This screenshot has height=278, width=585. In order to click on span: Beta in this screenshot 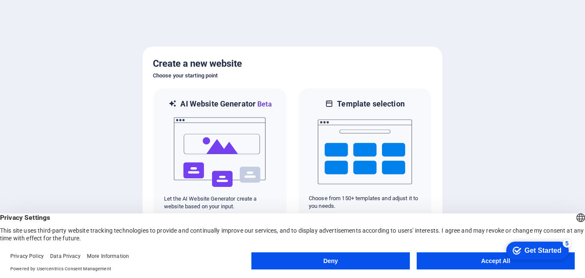, I will do `click(264, 104)`.